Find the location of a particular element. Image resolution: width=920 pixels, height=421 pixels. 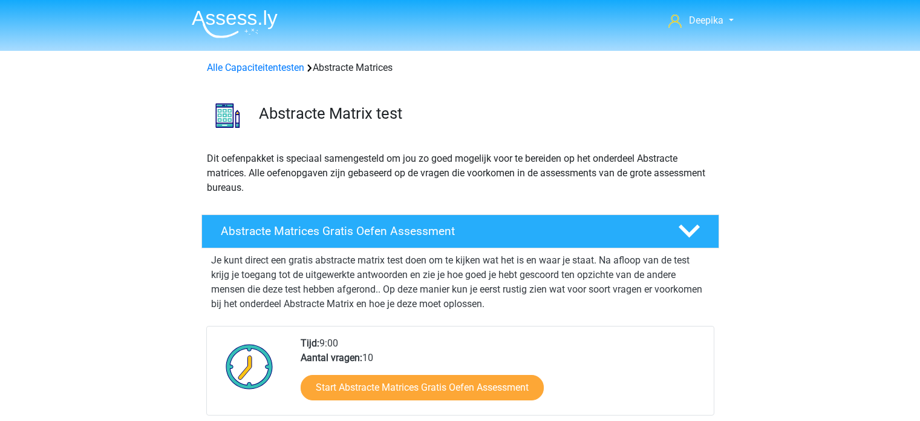

span: Deepika is located at coordinates (706, 20).